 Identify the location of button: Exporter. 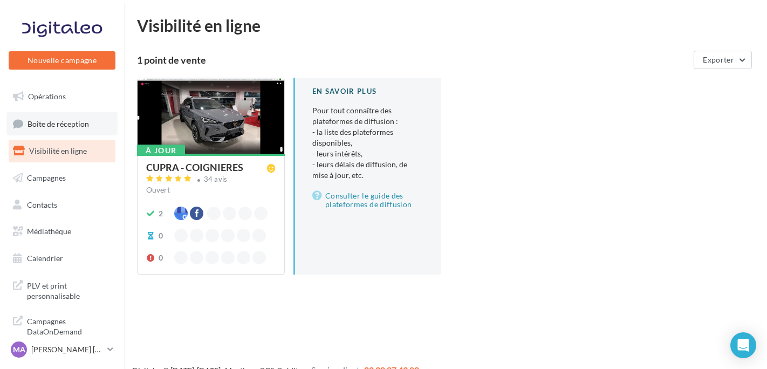
(722, 60).